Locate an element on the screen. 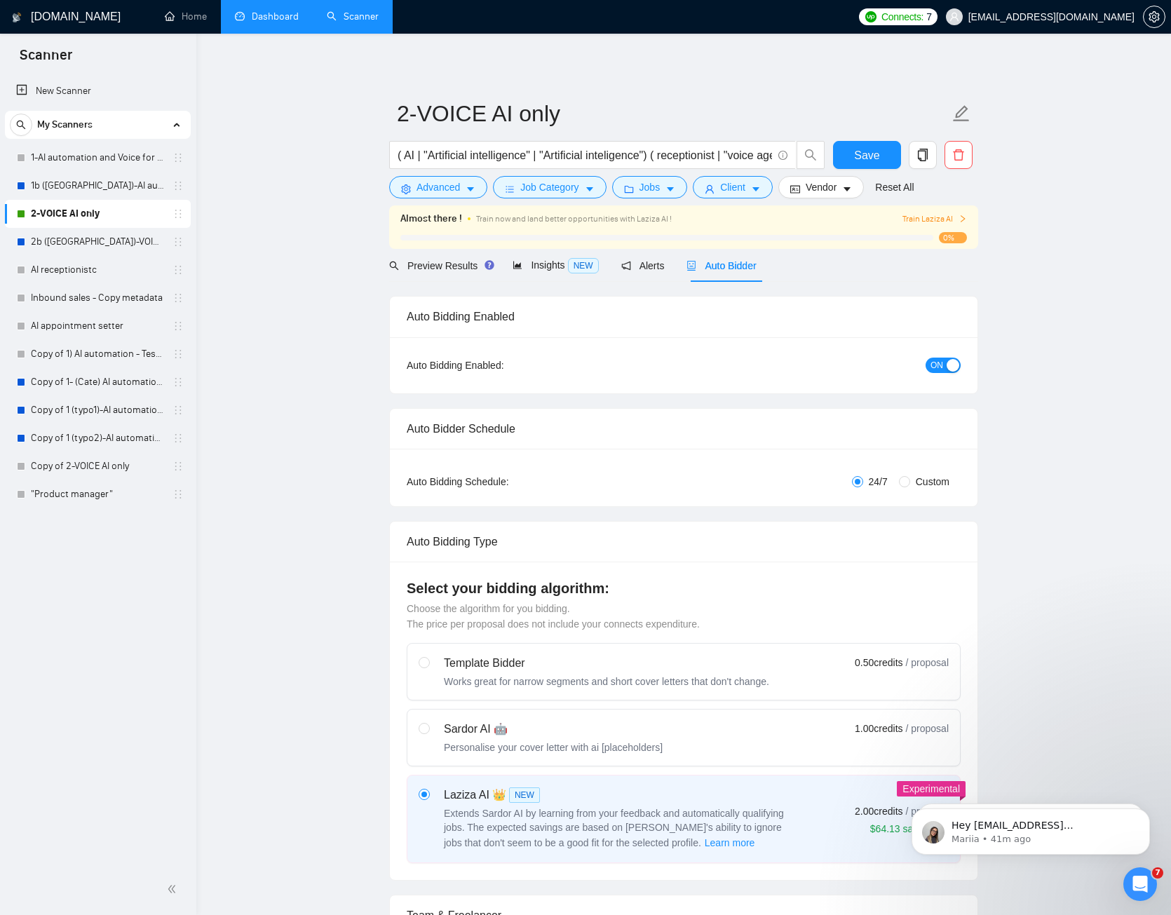 The width and height of the screenshot is (1171, 915). button: setting is located at coordinates (1154, 17).